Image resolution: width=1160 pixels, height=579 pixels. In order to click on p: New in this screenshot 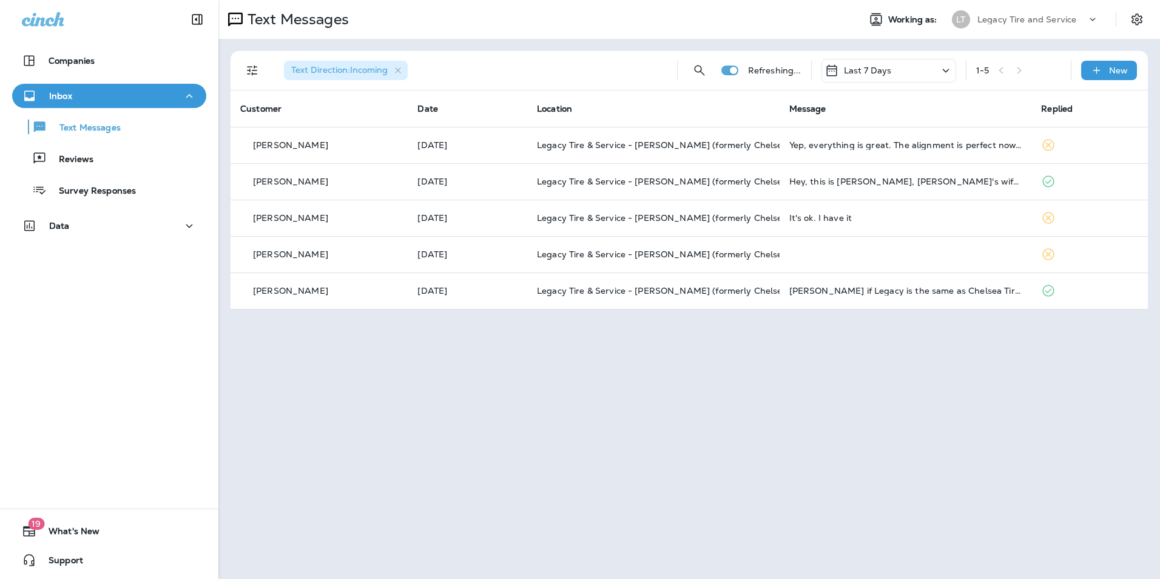, I will do `click(1118, 70)`.